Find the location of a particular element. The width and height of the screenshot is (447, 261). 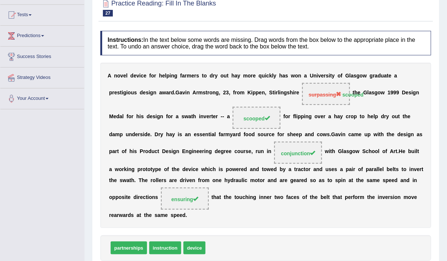

b: D is located at coordinates (404, 93).